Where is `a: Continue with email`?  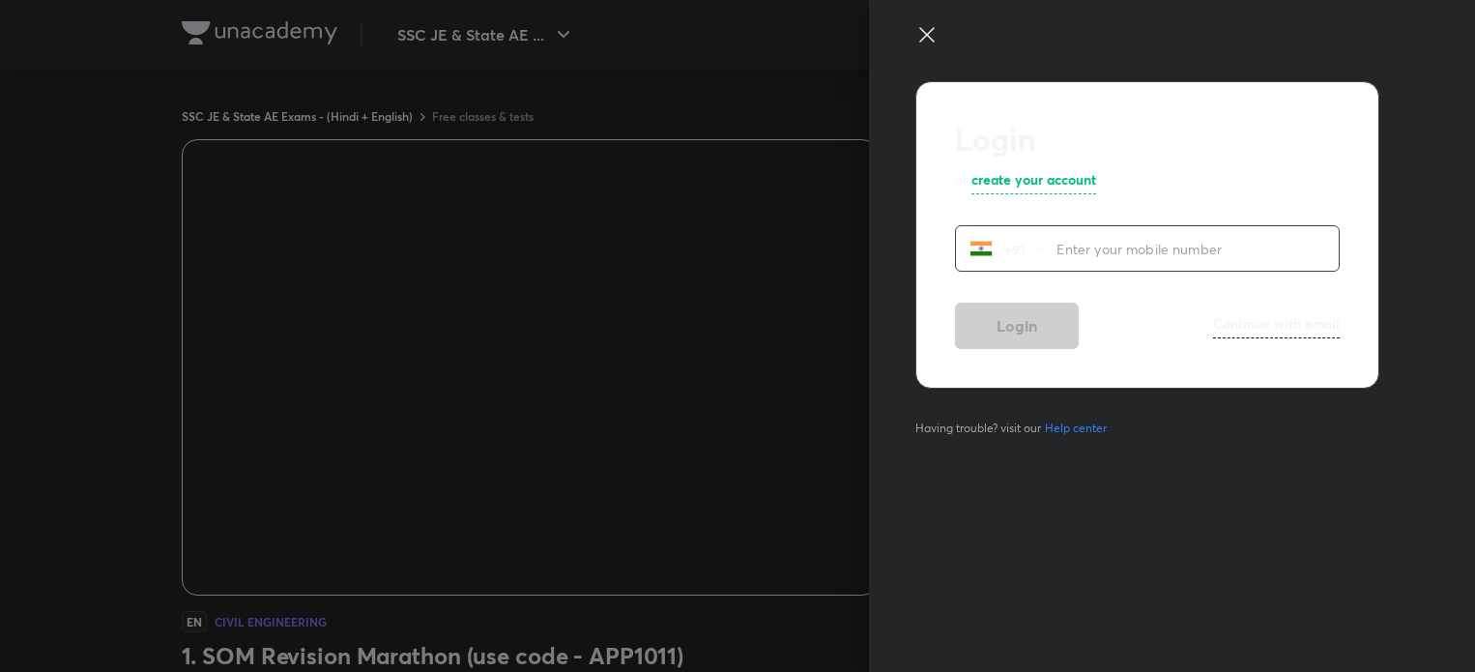 a: Continue with email is located at coordinates (1276, 326).